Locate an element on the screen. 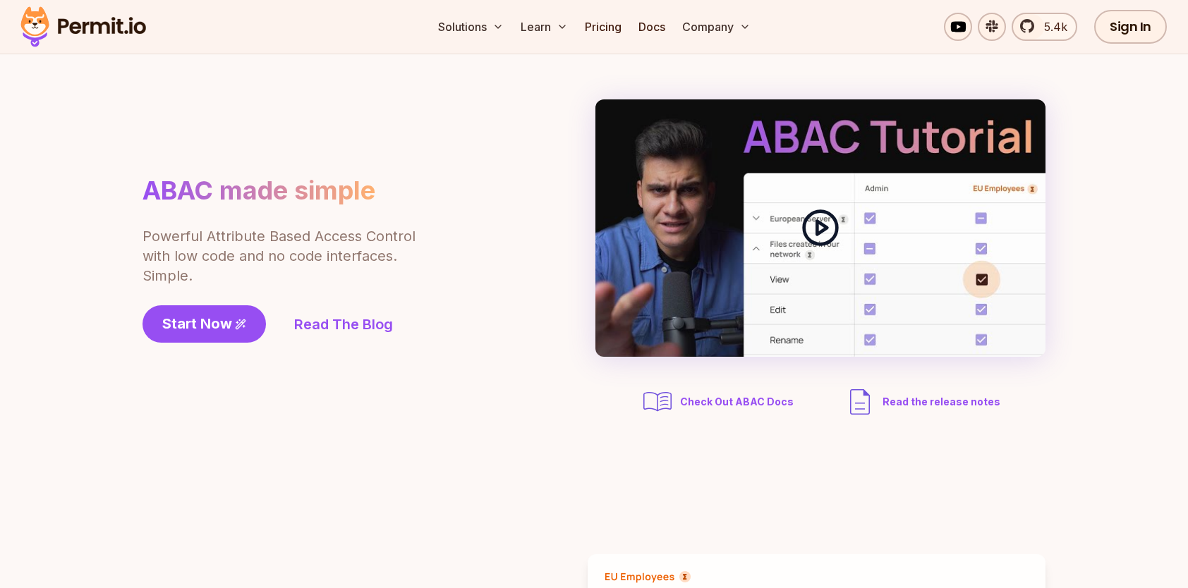 The width and height of the screenshot is (1188, 588). p: Powerful Attribute Based Access Control with low code and no code interfaces. Simple. is located at coordinates (280, 256).